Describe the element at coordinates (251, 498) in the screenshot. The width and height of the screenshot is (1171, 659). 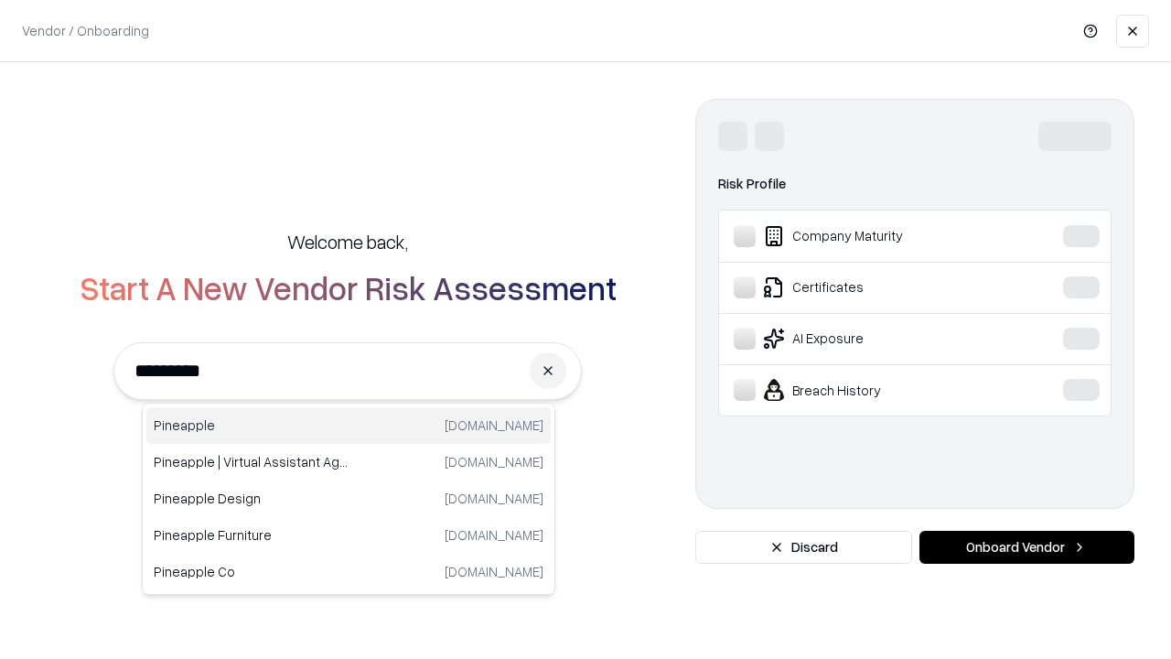
I see `p: Pineapple Design` at that location.